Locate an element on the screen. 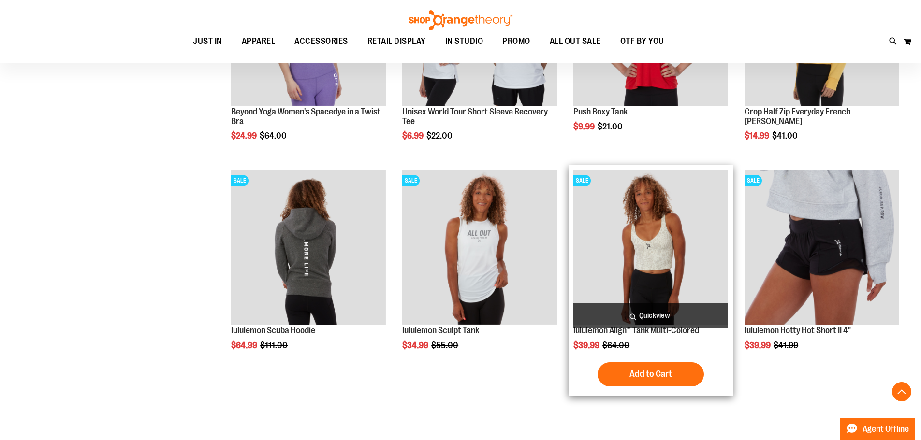 The height and width of the screenshot is (440, 921). span: OTF BY YOU is located at coordinates (642, 41).